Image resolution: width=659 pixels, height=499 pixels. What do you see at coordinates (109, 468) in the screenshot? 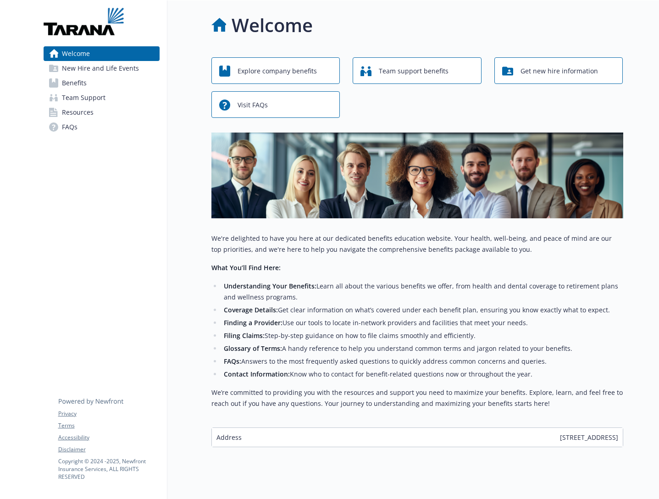
I see `p: Copyright © 2024 - 2025 , Newfront Insurance Services, ALL RIGHTS RESERVED` at bounding box center [109, 468].